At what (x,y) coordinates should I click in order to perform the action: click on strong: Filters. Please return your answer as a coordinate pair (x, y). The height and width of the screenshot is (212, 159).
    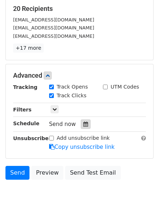
    Looking at the image, I should click on (22, 110).